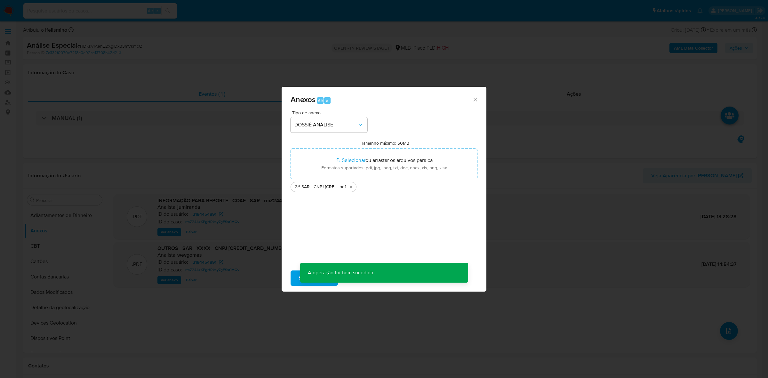 The height and width of the screenshot is (378, 768). What do you see at coordinates (351, 187) in the screenshot?
I see `button: Excluir 2.º SAR - CNPJ 58534909000100 - E-BOOK DO MILHÃO LTDA.pdf` at bounding box center [351, 187].